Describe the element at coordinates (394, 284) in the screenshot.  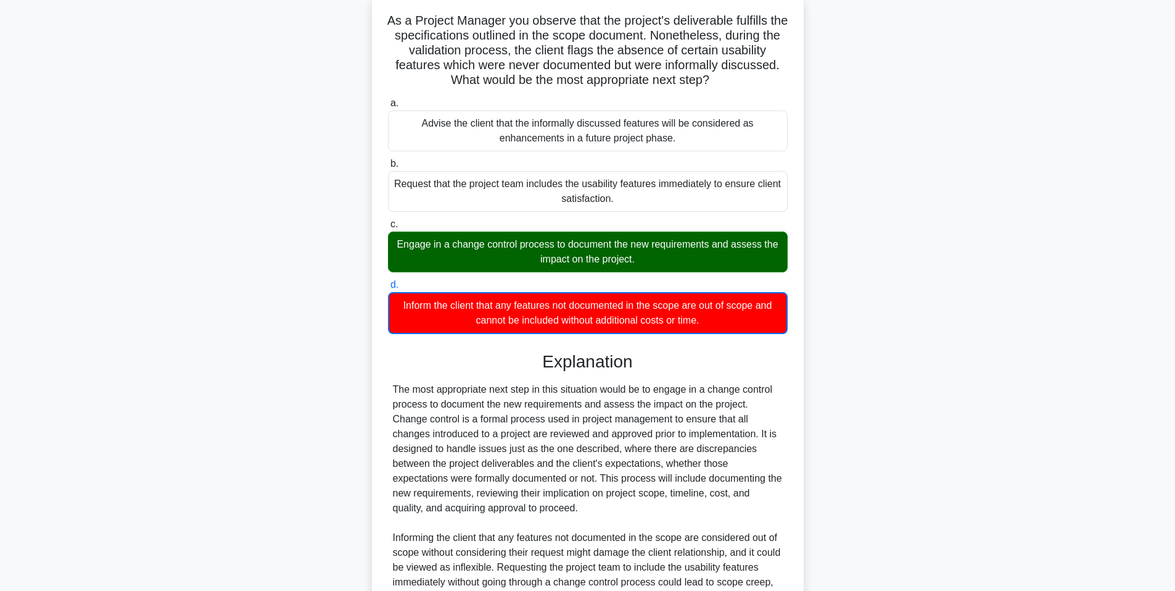
I see `span: d.` at that location.